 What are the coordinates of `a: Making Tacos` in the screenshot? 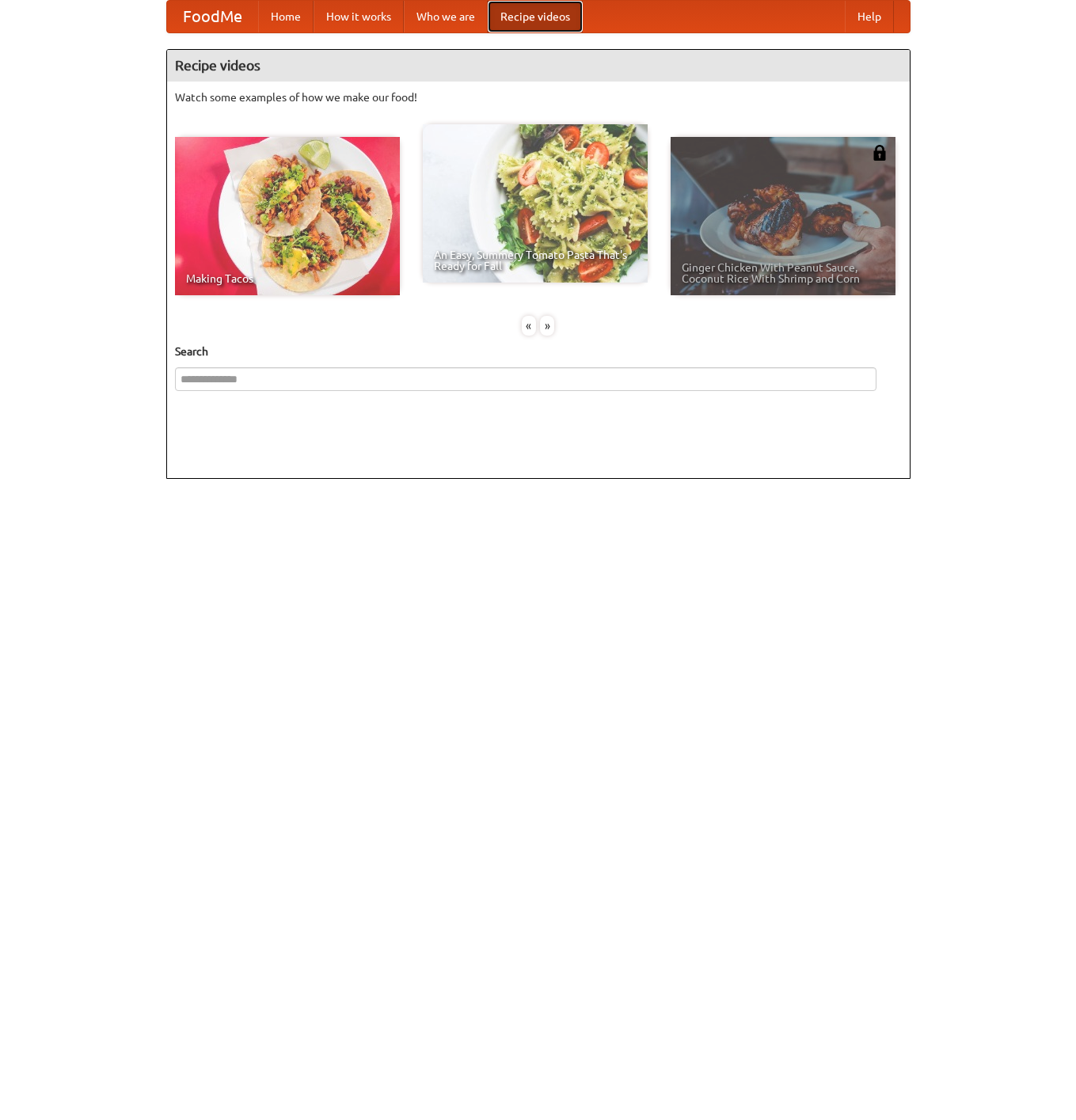 It's located at (287, 216).